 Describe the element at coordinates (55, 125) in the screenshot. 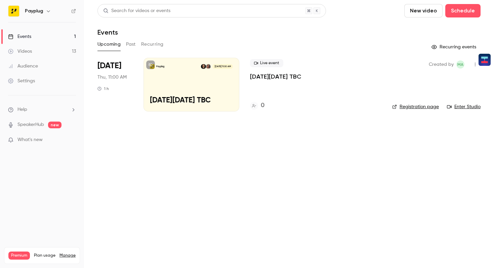

I see `span: new` at that location.